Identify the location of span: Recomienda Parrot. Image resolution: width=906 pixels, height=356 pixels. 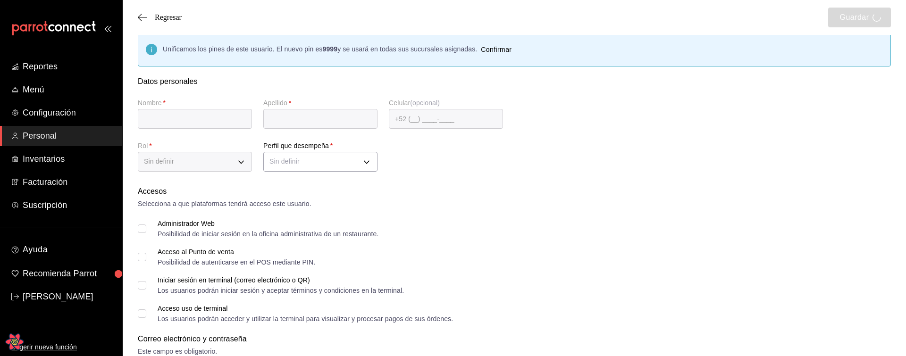
(68, 274).